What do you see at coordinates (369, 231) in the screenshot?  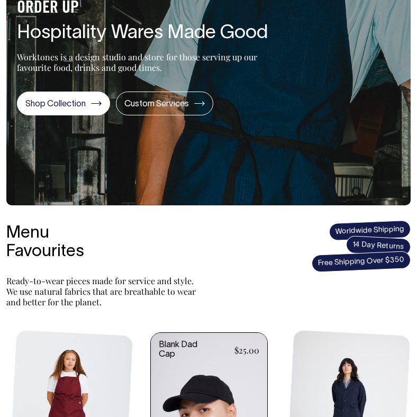 I see `span: Worldwide Shipping` at bounding box center [369, 231].